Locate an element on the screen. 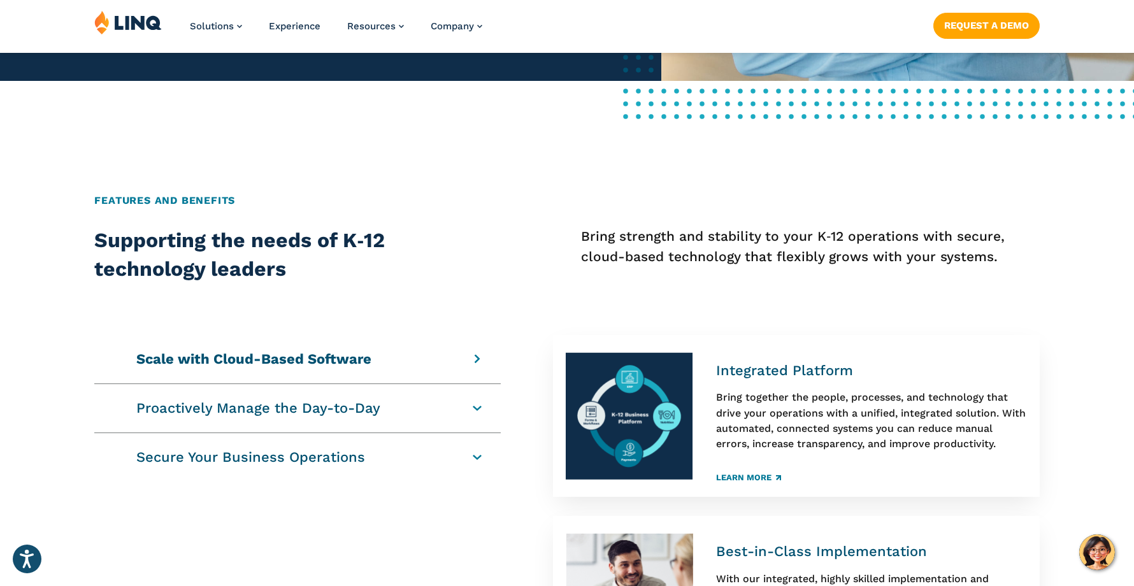 The width and height of the screenshot is (1134, 586). h4: Proactively Manage the Day-to-Day is located at coordinates (290, 408).